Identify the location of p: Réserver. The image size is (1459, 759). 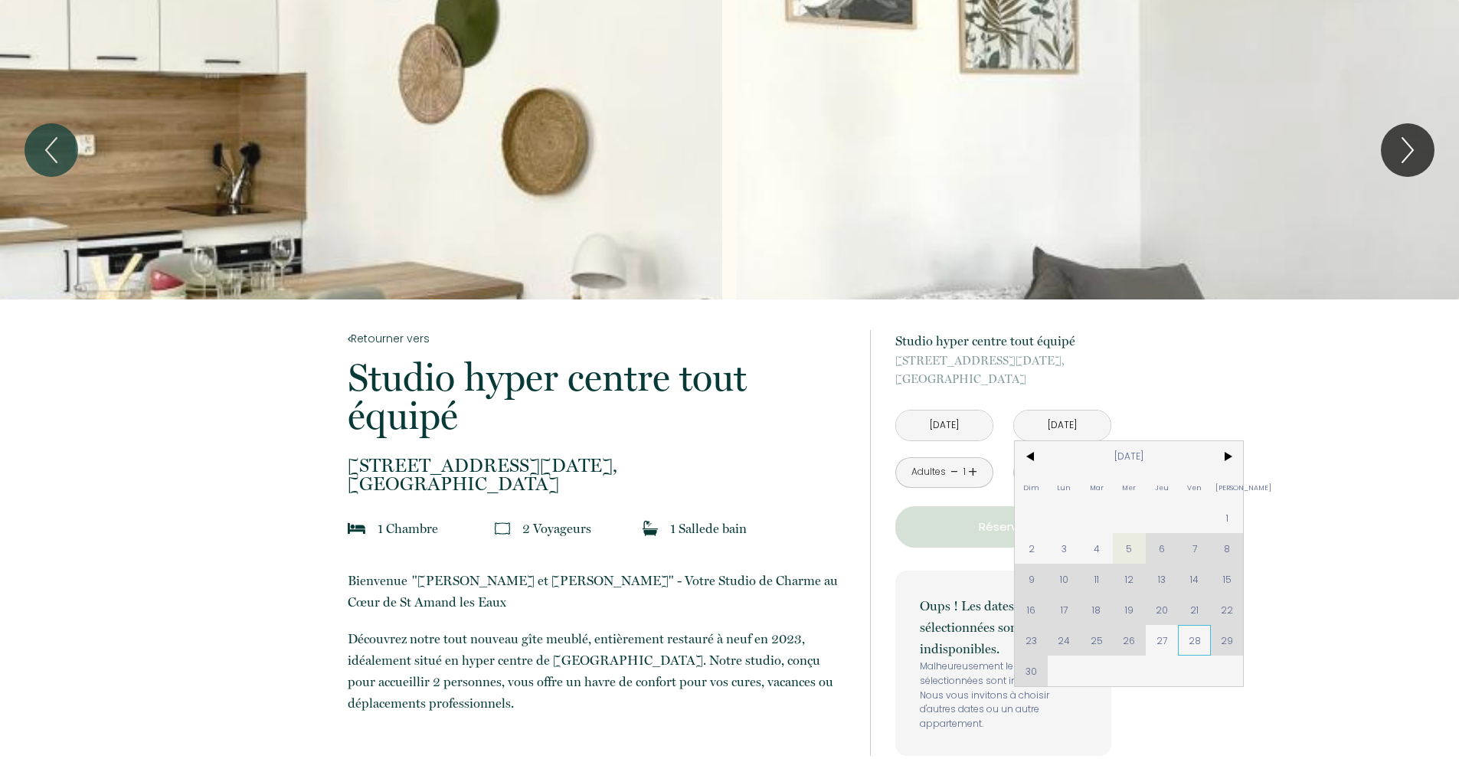
(1003, 527).